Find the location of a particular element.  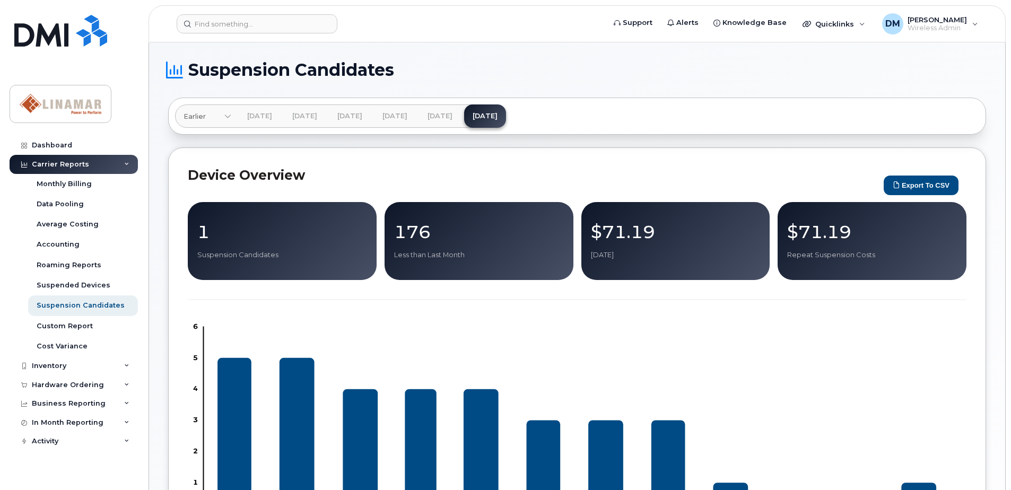

button: Export to CSV is located at coordinates (921, 185).